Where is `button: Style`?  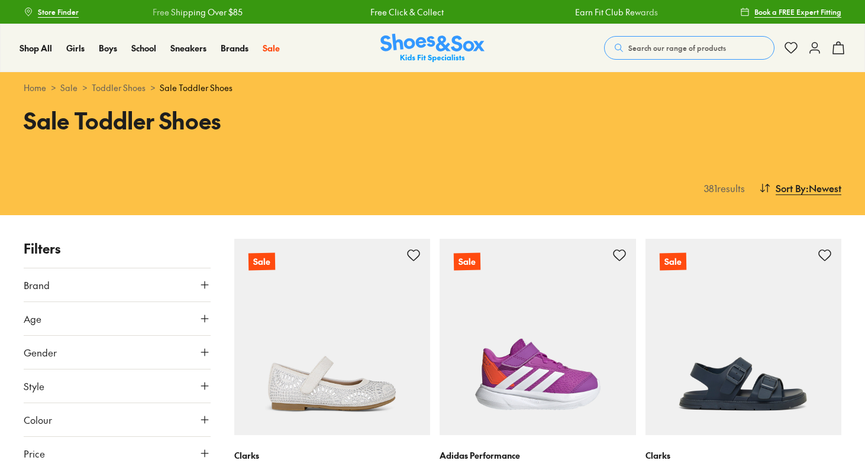 button: Style is located at coordinates (117, 386).